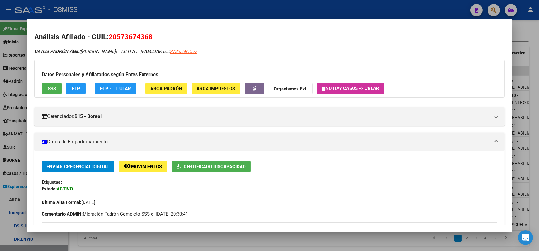  I want to click on mat-expansion-panel-header: Gerenciador:B15 - Boreal, so click(269, 117).